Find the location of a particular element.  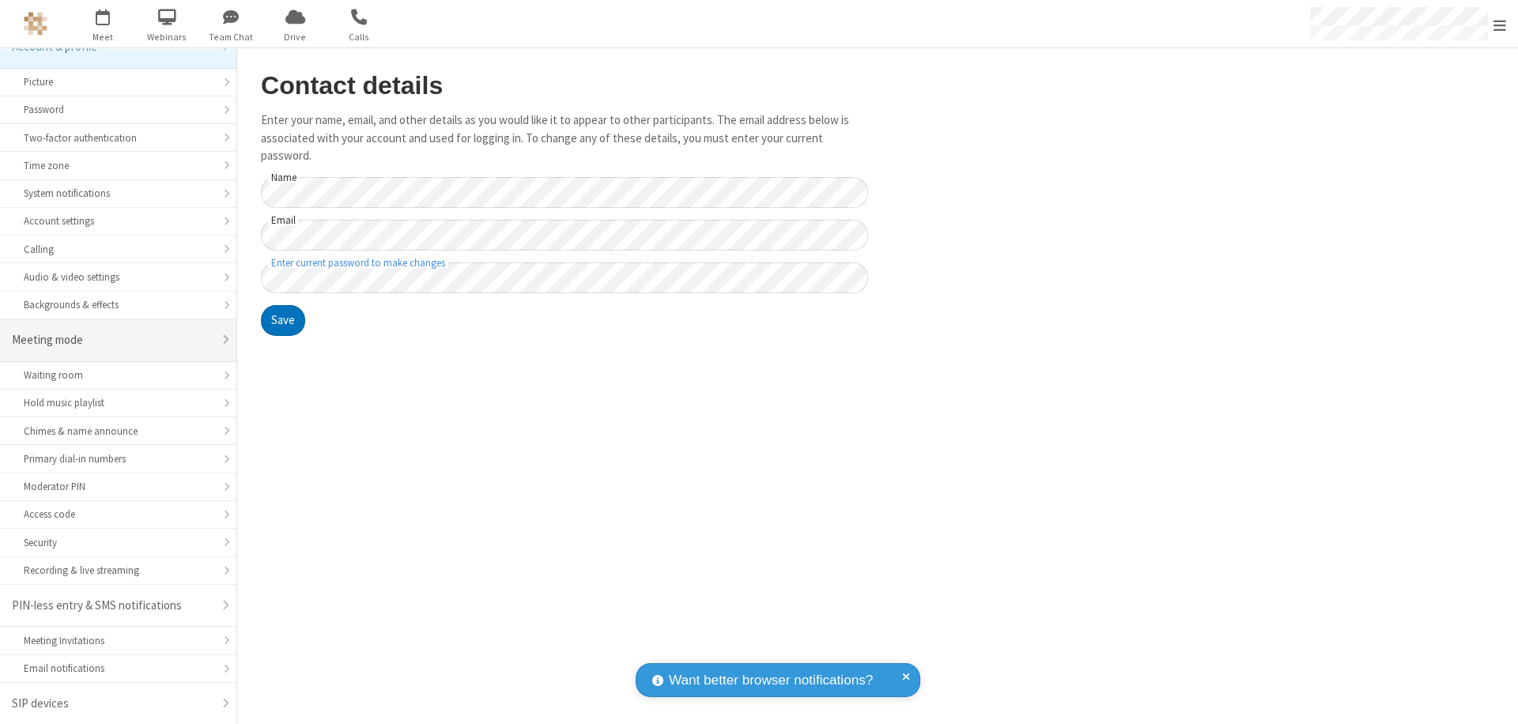

input: Name is located at coordinates (564, 192).